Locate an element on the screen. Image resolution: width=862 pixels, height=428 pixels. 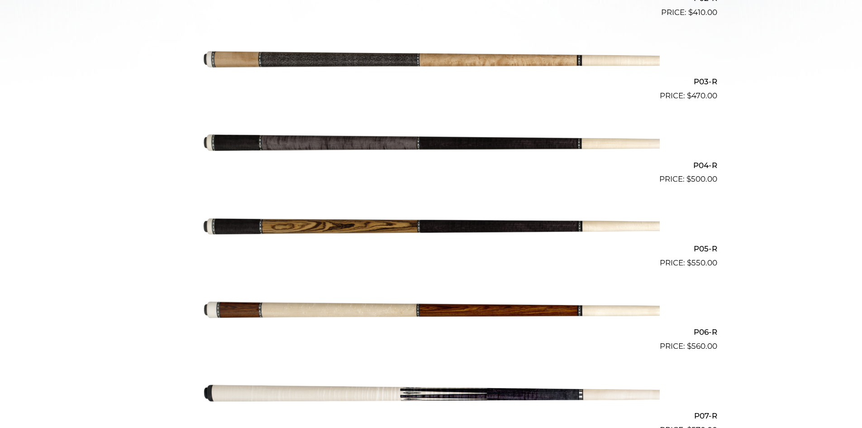
bdi: 500.00 is located at coordinates (702, 179).